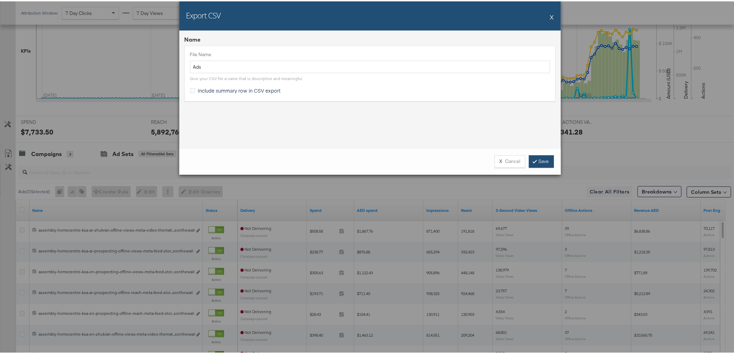 Image resolution: width=734 pixels, height=354 pixels. Describe the element at coordinates (239, 89) in the screenshot. I see `span: Include summary row in CSV export` at that location.